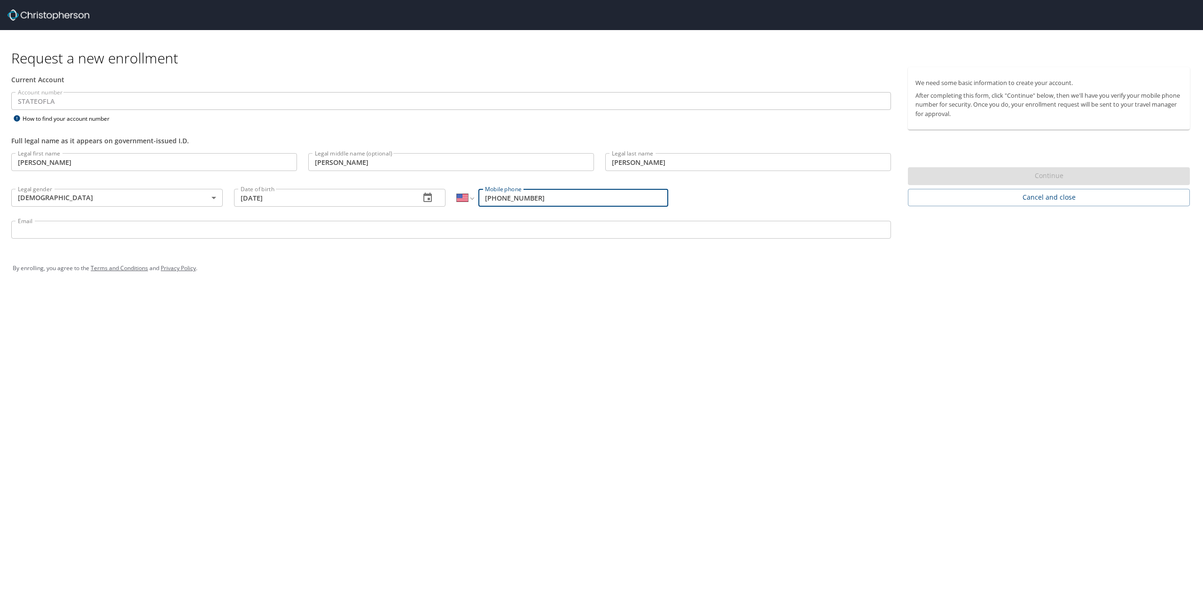 This screenshot has height=614, width=1203. What do you see at coordinates (451, 79) in the screenshot?
I see `div: Current Account` at bounding box center [451, 79].